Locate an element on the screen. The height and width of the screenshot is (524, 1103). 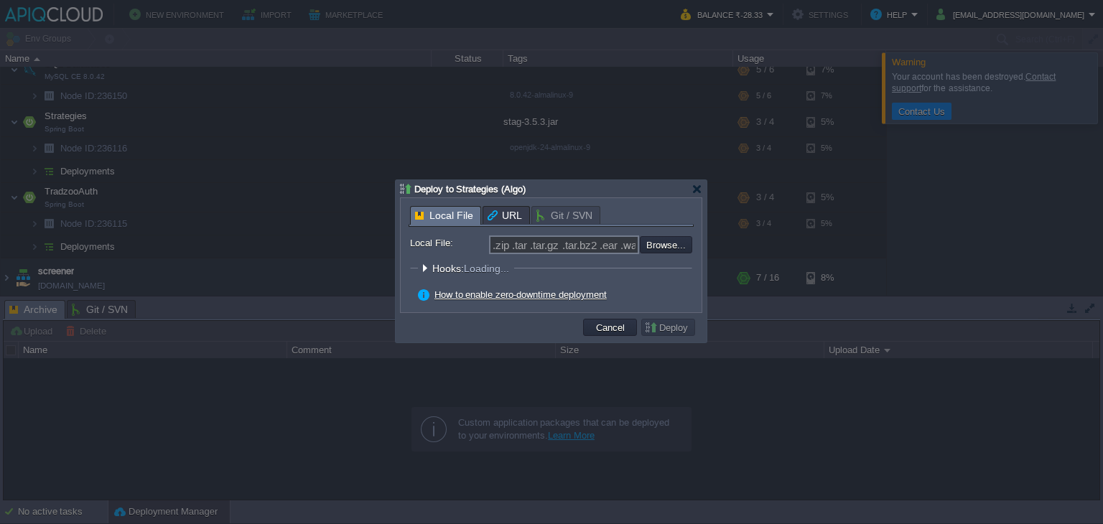
a: How to enable zero-downtime deployment is located at coordinates (521, 295).